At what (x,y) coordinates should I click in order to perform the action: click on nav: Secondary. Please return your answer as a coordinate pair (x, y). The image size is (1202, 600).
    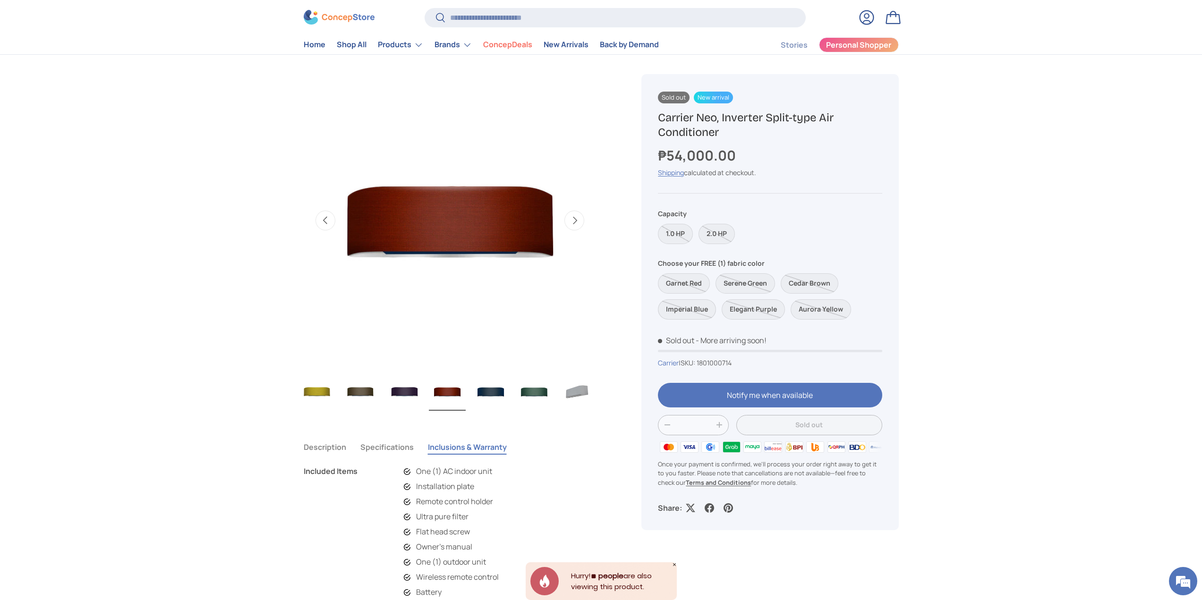
    Looking at the image, I should click on (828, 45).